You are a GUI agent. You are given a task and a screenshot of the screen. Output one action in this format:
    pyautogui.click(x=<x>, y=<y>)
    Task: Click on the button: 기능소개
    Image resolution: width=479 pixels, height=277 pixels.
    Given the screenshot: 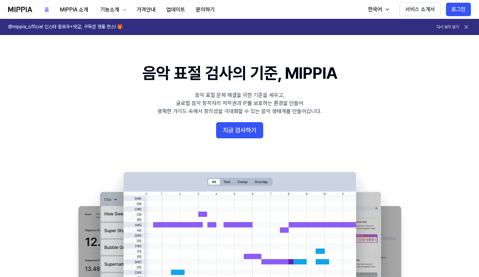 What is the action you would take?
    pyautogui.click(x=112, y=10)
    